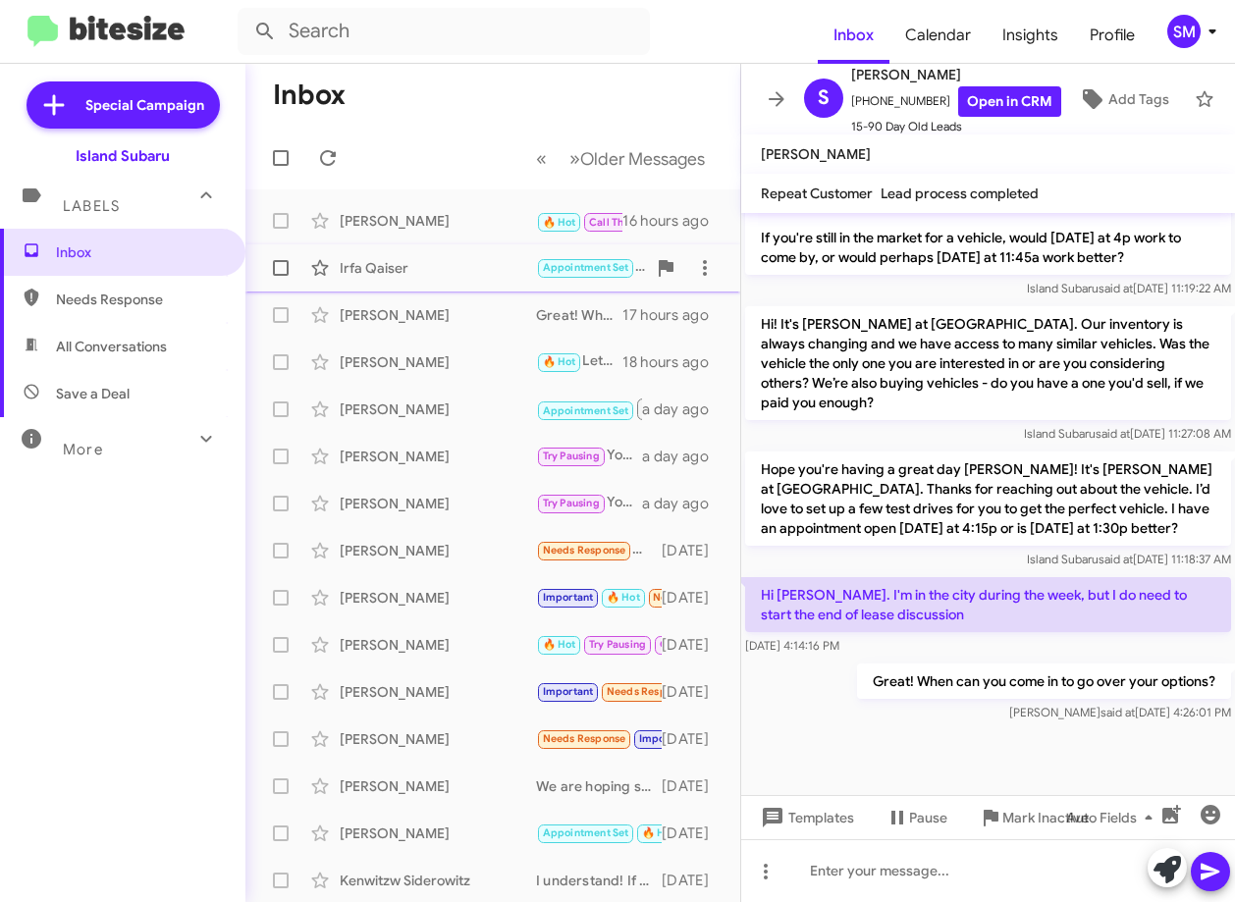  I want to click on button: SM, so click(1182, 31).